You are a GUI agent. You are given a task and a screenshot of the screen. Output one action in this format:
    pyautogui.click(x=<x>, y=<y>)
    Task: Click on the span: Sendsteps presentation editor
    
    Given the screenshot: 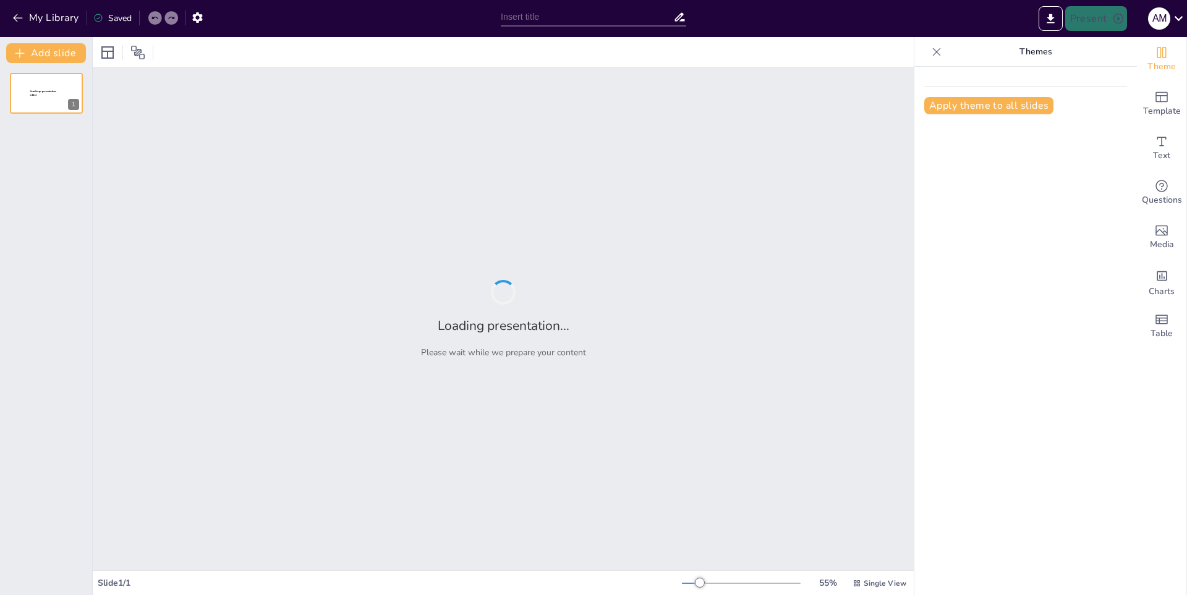 What is the action you would take?
    pyautogui.click(x=43, y=93)
    